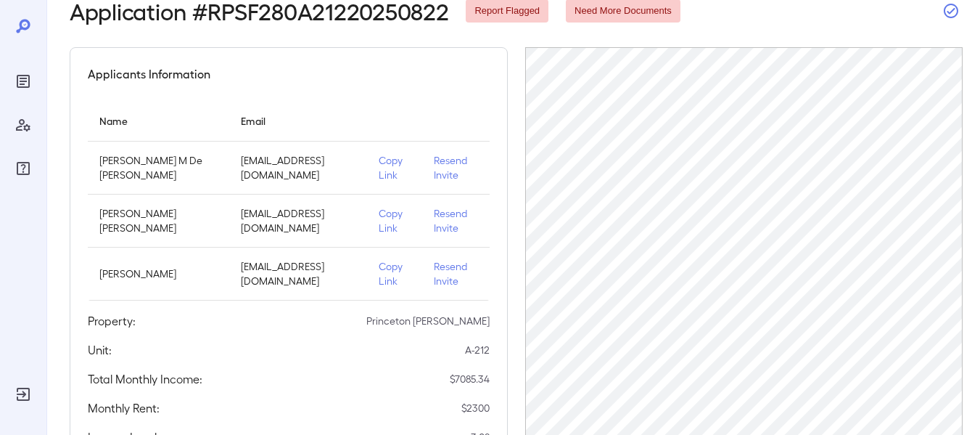  I want to click on span: Need More Documents, so click(623, 11).